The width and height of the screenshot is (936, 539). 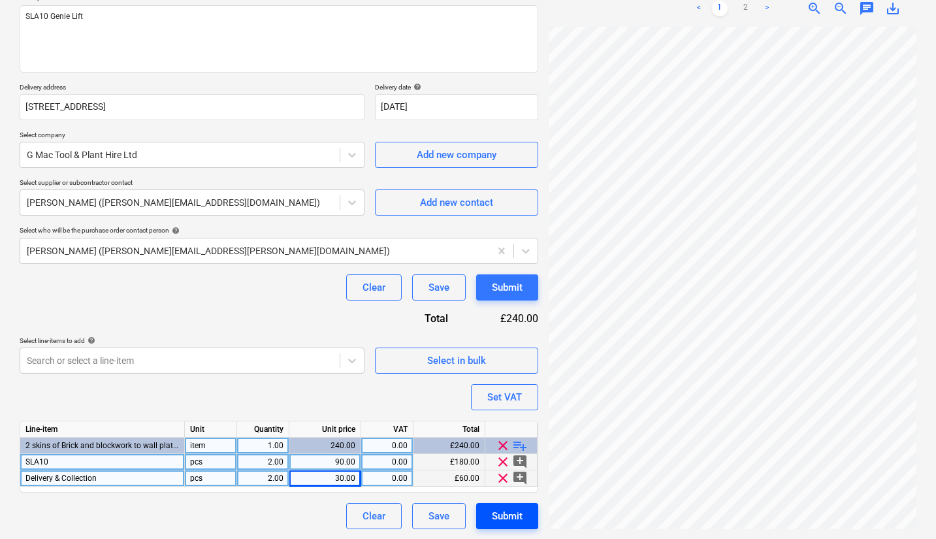 I want to click on div: 30.00, so click(x=325, y=478).